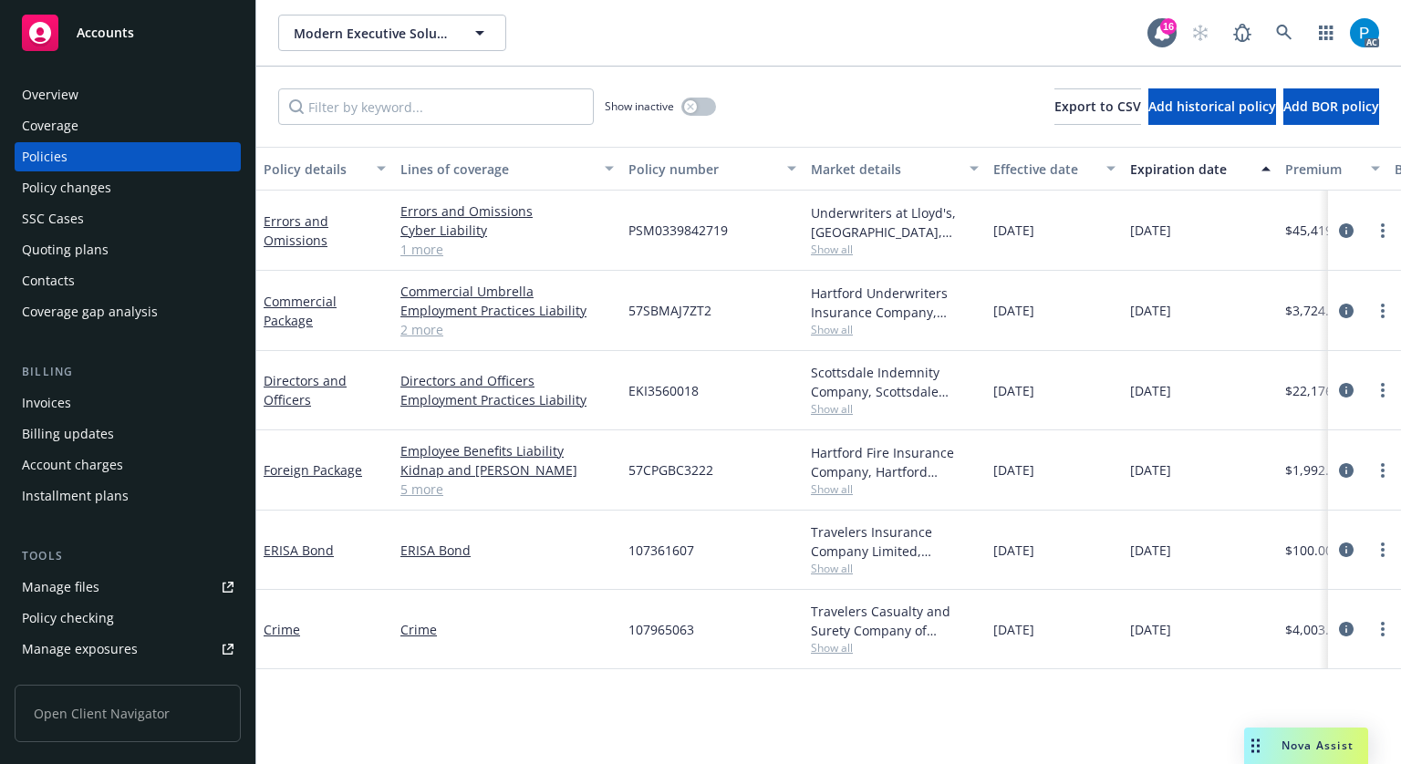  I want to click on span: Accounts, so click(105, 33).